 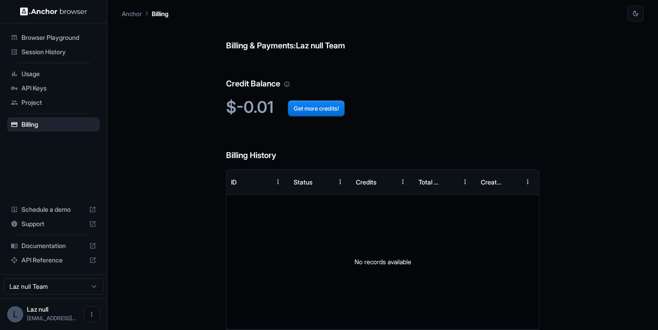 What do you see at coordinates (53, 124) in the screenshot?
I see `div: Billing` at bounding box center [53, 124].